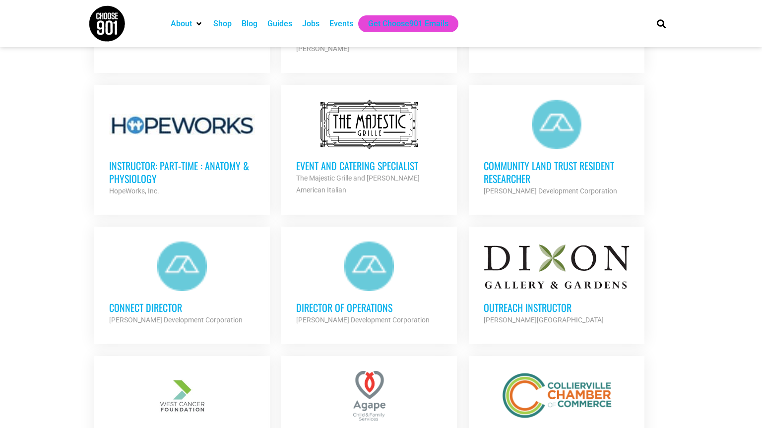 The height and width of the screenshot is (428, 762). Describe the element at coordinates (408, 24) in the screenshot. I see `a: Get Choose901 Emails` at that location.